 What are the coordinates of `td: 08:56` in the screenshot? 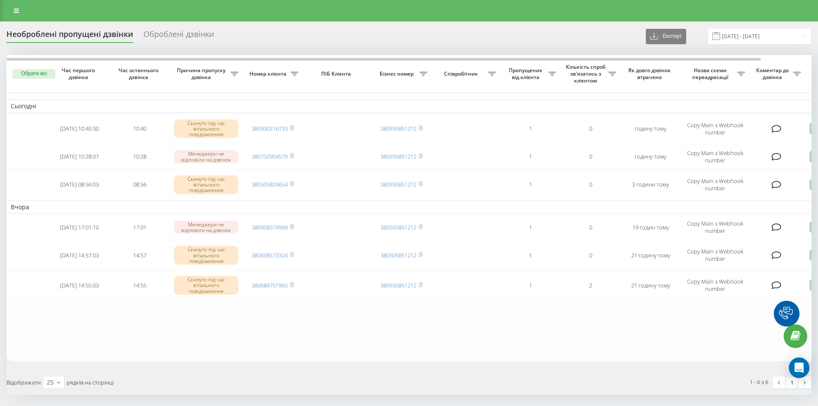 It's located at (140, 185).